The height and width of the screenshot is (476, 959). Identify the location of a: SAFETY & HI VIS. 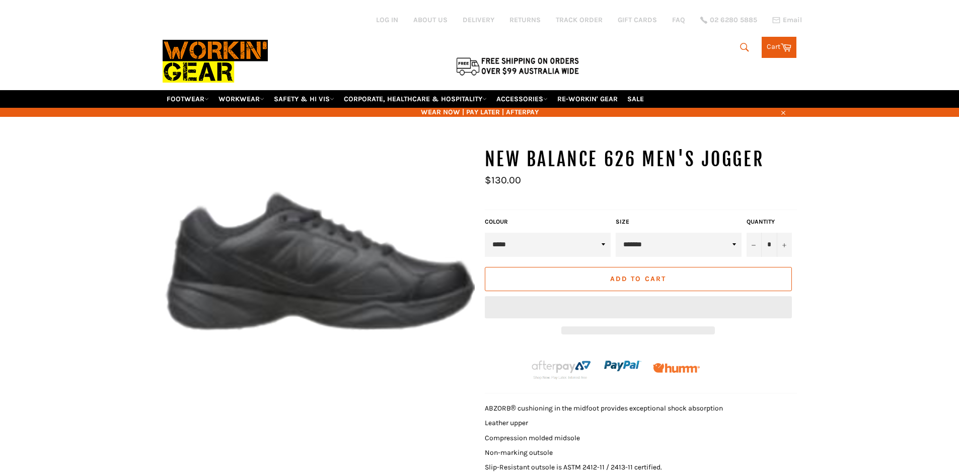
(304, 99).